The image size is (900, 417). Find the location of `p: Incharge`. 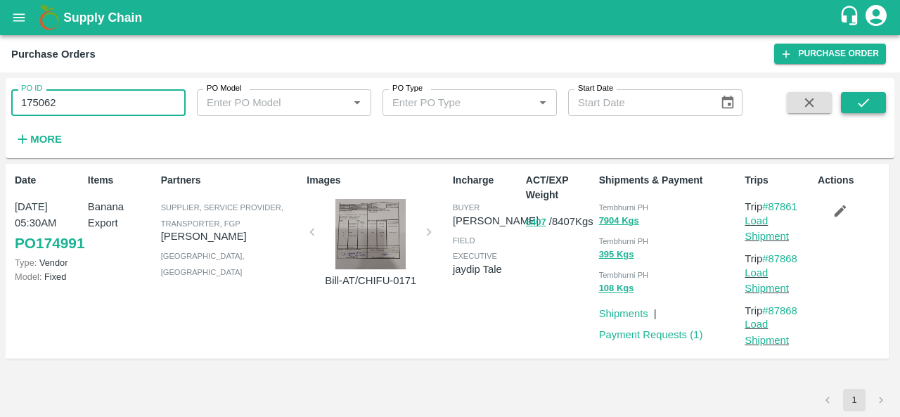

p: Incharge is located at coordinates (486, 180).